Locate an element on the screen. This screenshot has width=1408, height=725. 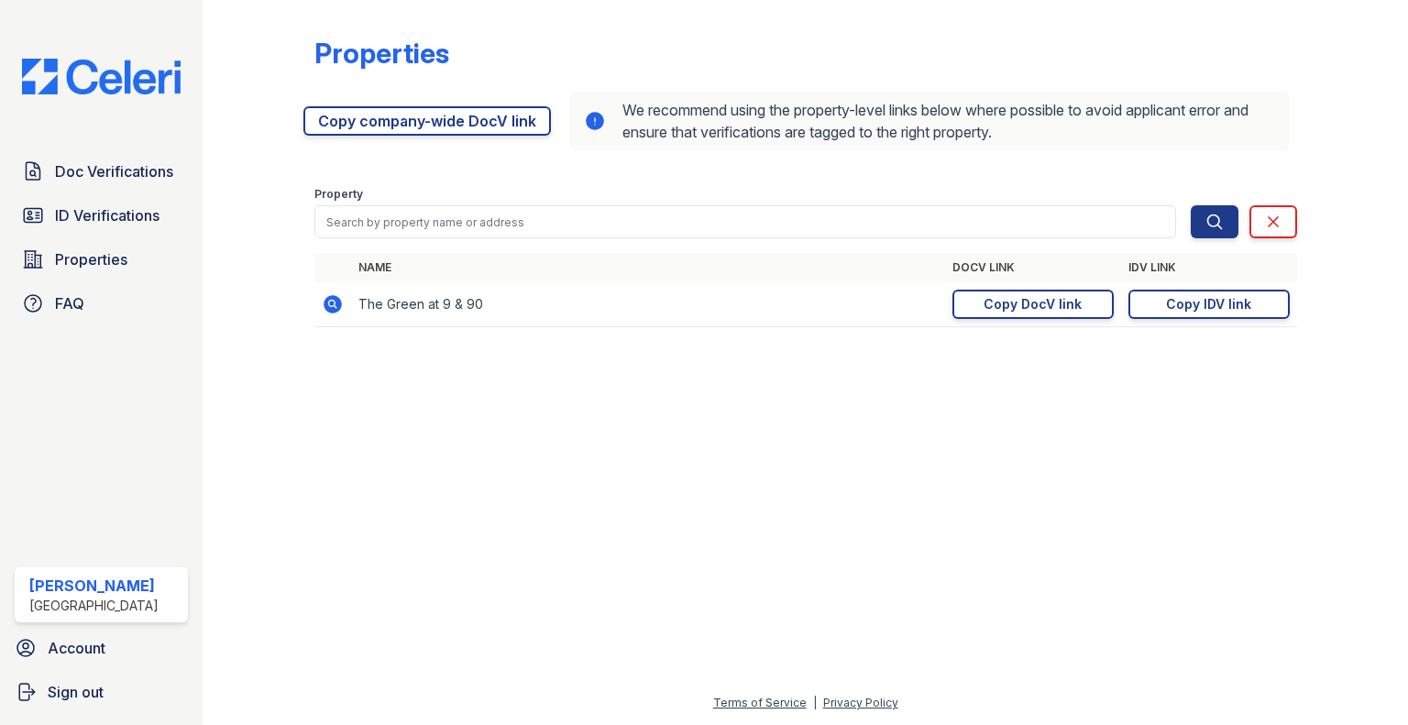
div: We recommend using the property-level links below where possible to avoid applicant error and ens... is located at coordinates (930, 121).